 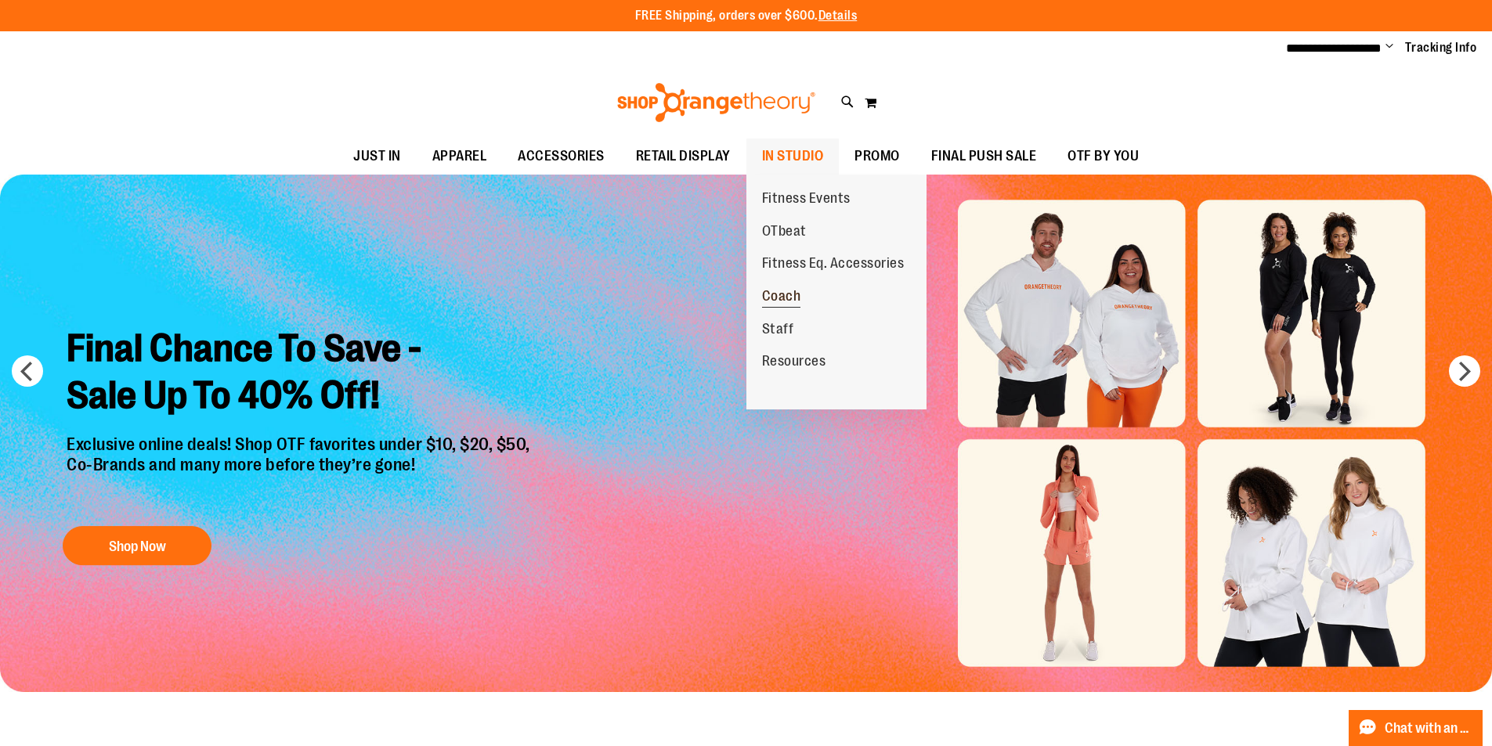 I want to click on a: Tracking Info, so click(x=1441, y=48).